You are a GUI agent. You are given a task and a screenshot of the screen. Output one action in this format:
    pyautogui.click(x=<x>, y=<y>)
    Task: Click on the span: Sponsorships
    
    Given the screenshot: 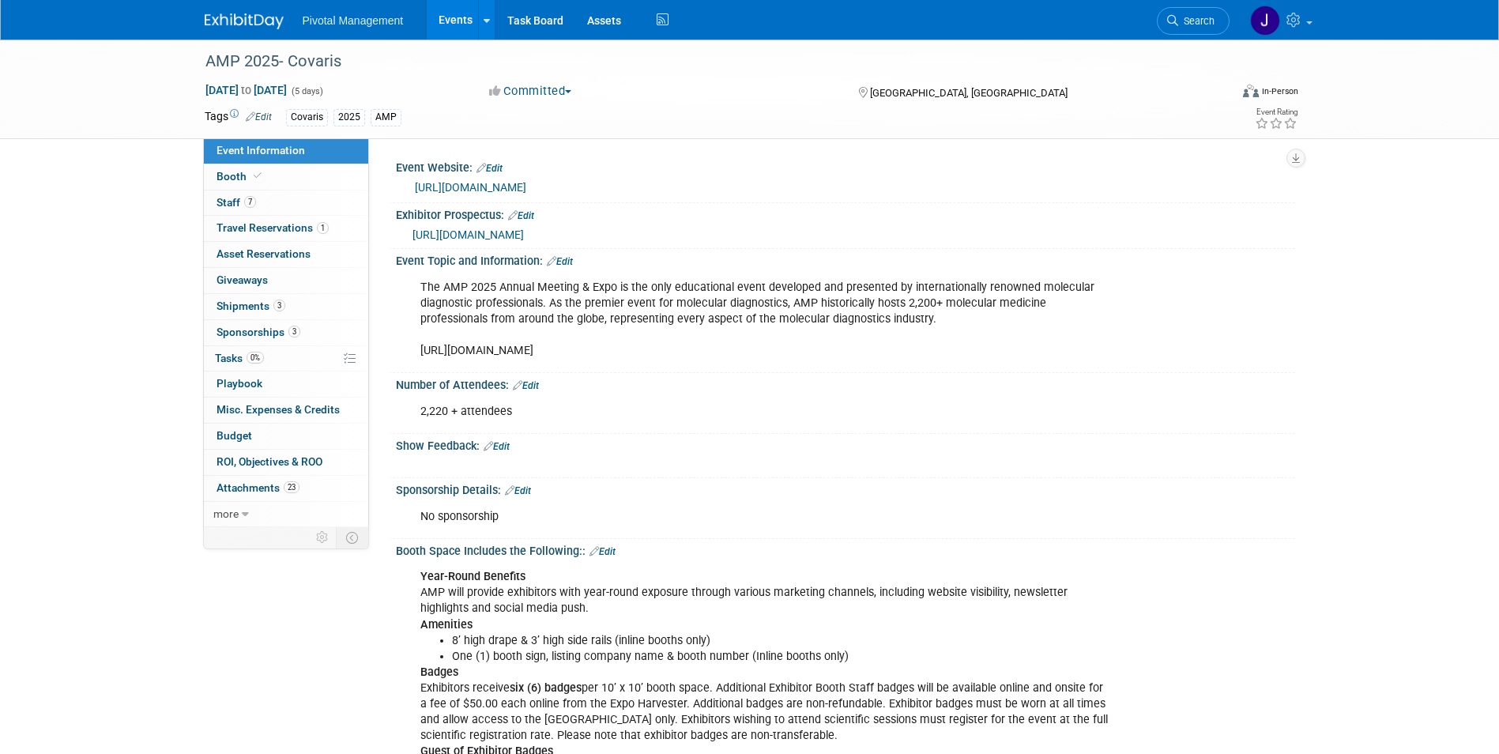 What is the action you would take?
    pyautogui.click(x=258, y=332)
    